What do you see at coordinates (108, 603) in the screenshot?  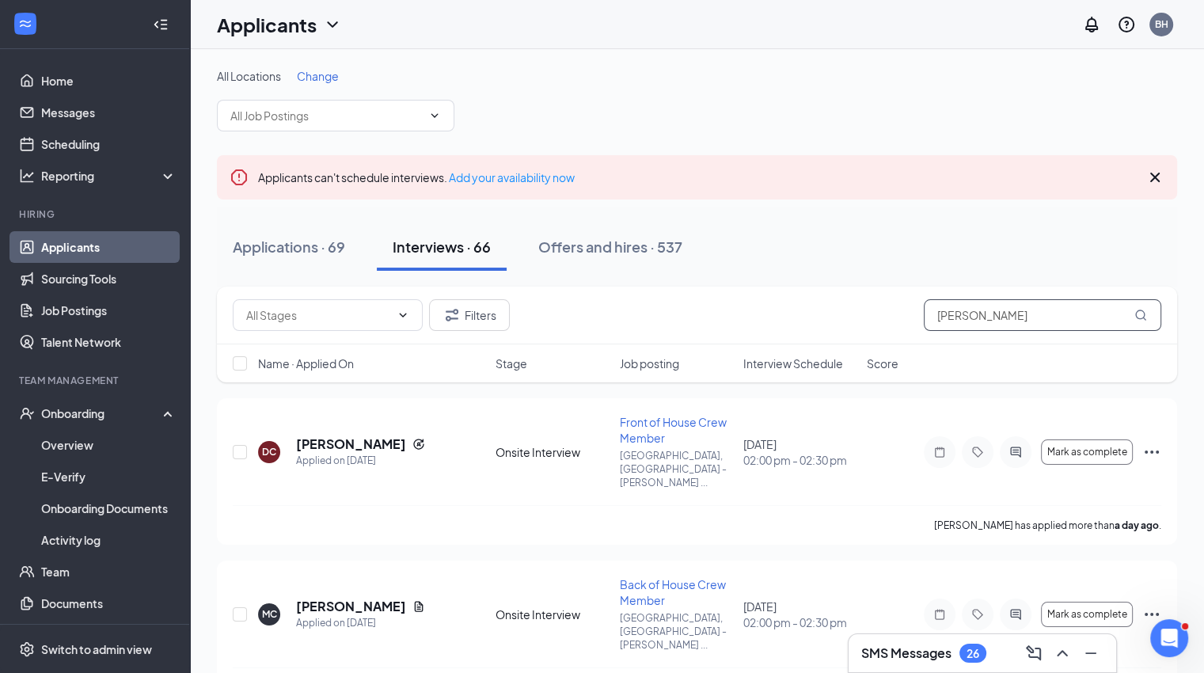 I see `a: Documents` at bounding box center [108, 603].